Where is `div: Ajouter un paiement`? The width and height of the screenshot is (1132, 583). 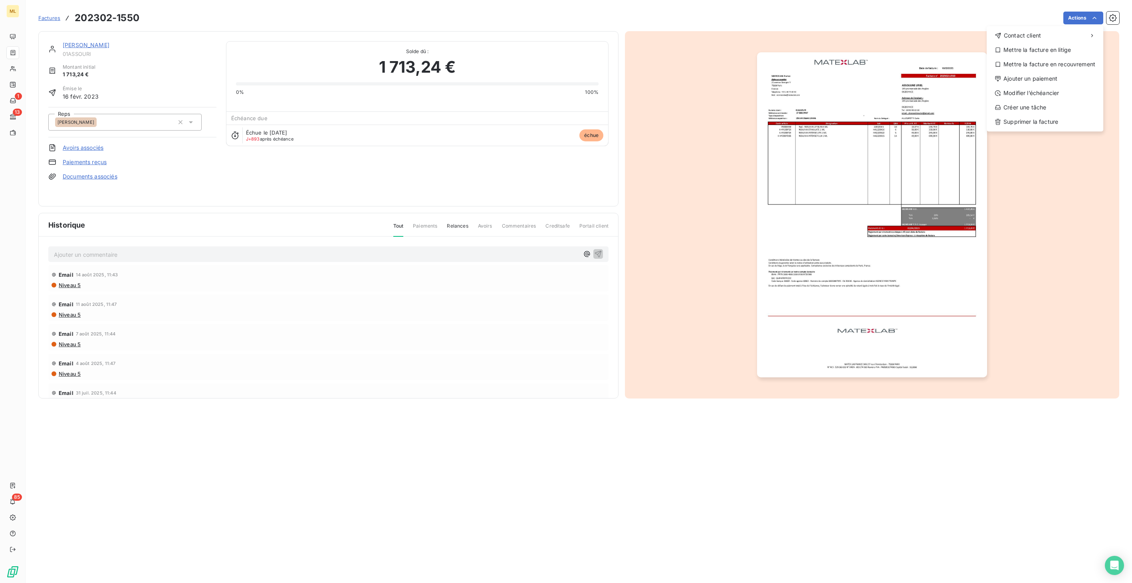 div: Ajouter un paiement is located at coordinates (1045, 79).